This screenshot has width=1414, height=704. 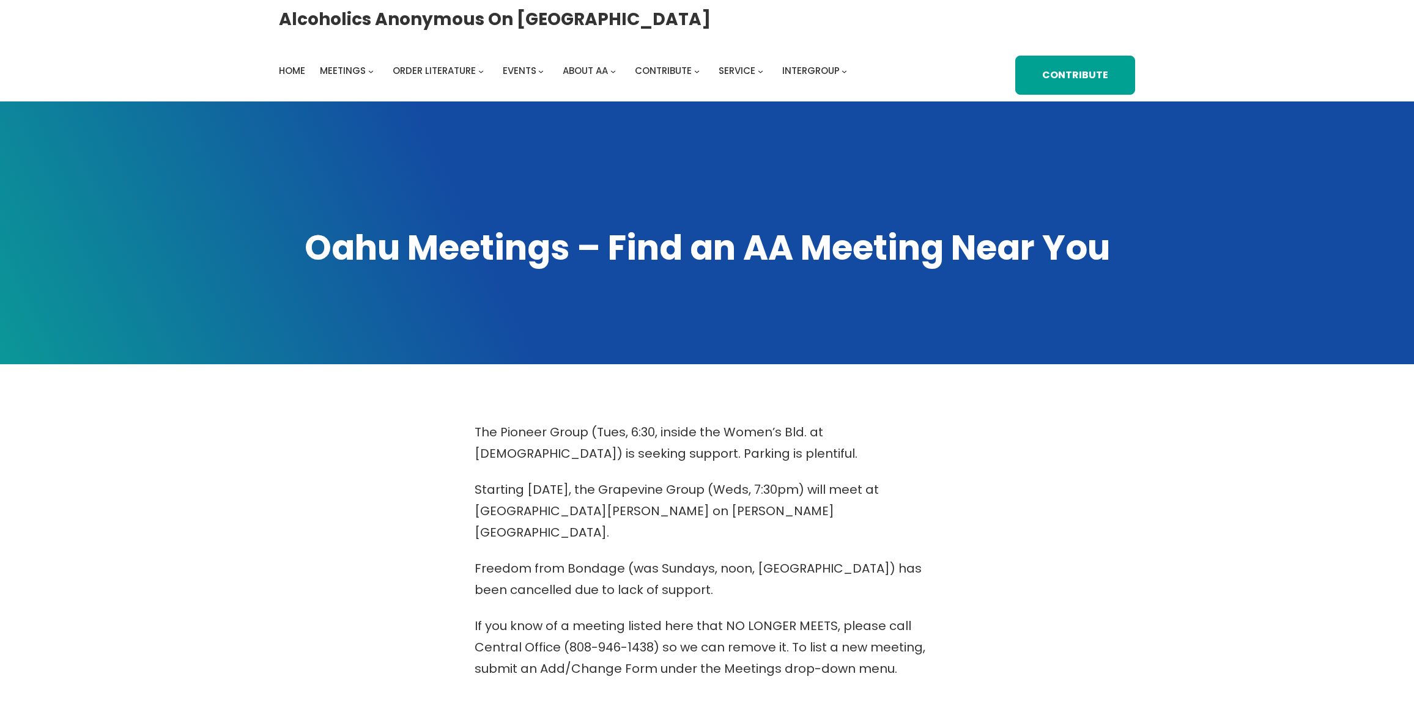 I want to click on button: Order Literature submenu, so click(x=481, y=71).